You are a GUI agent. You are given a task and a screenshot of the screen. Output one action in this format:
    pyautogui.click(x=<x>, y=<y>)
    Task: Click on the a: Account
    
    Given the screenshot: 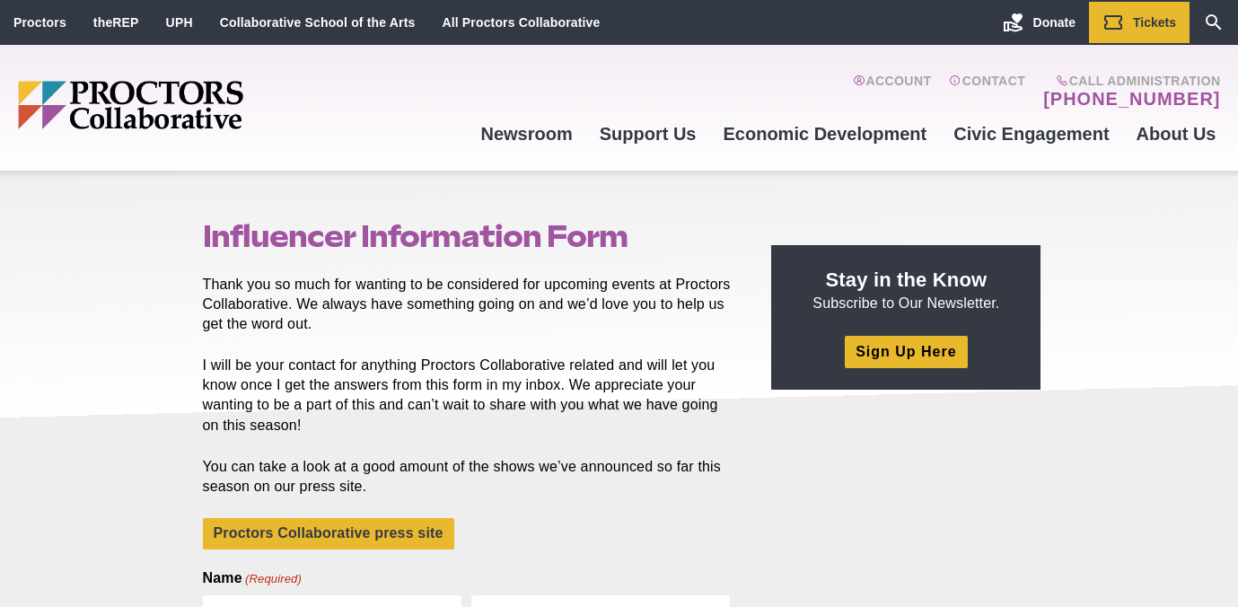 What is the action you would take?
    pyautogui.click(x=892, y=92)
    